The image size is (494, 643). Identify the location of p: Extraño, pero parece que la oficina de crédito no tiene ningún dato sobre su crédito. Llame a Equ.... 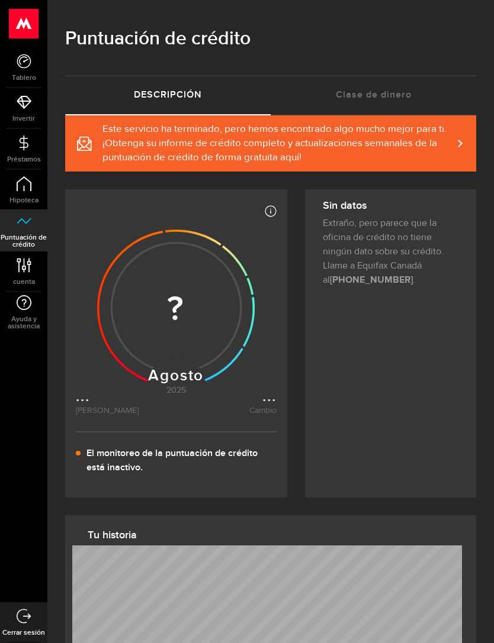
(390, 252).